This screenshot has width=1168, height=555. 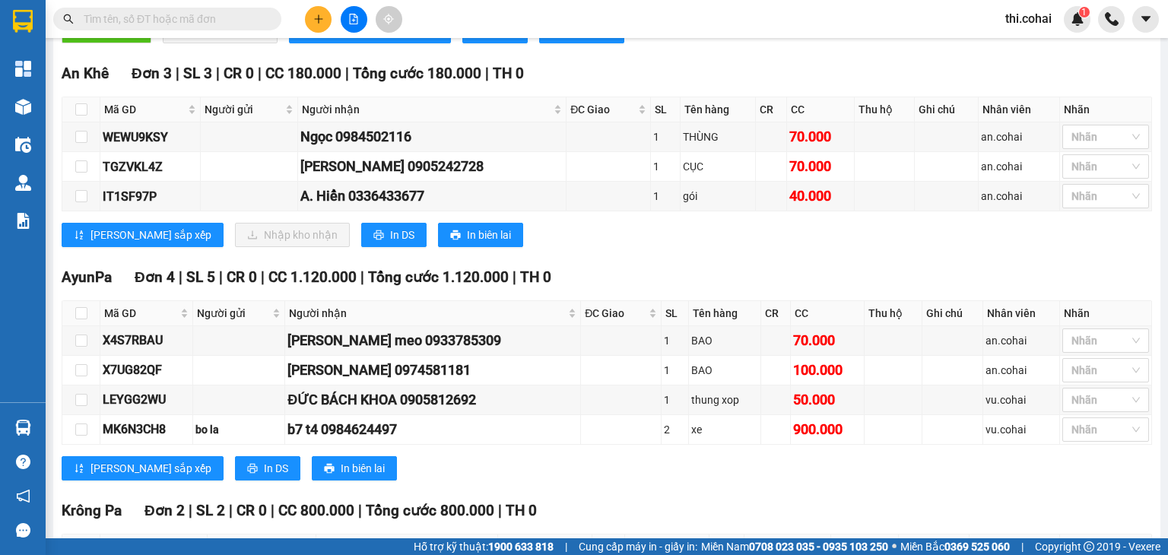 I want to click on img: dashboard-icon, so click(x=23, y=68).